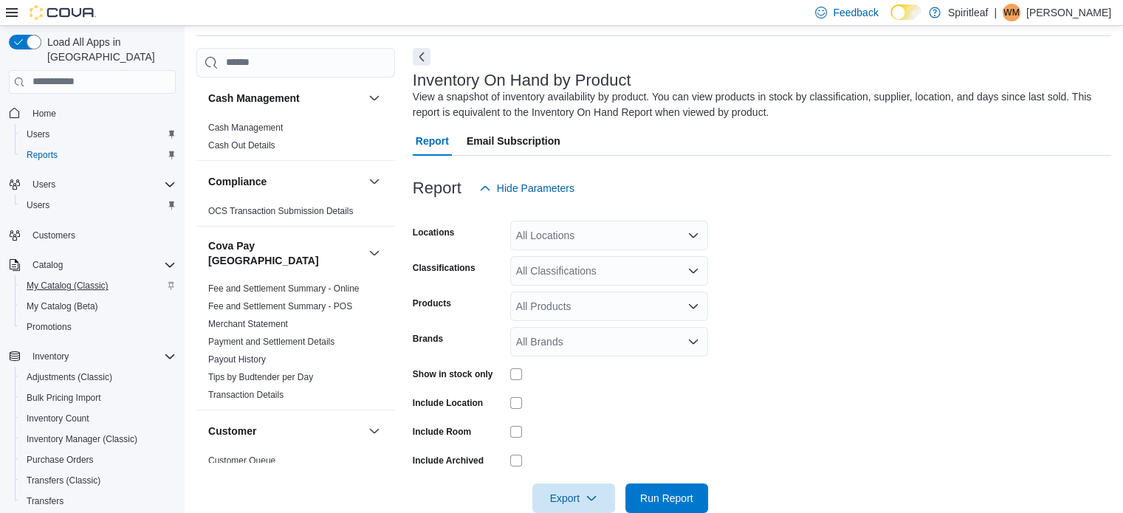 This screenshot has height=513, width=1123. What do you see at coordinates (50, 357) in the screenshot?
I see `span: Inventory` at bounding box center [50, 357].